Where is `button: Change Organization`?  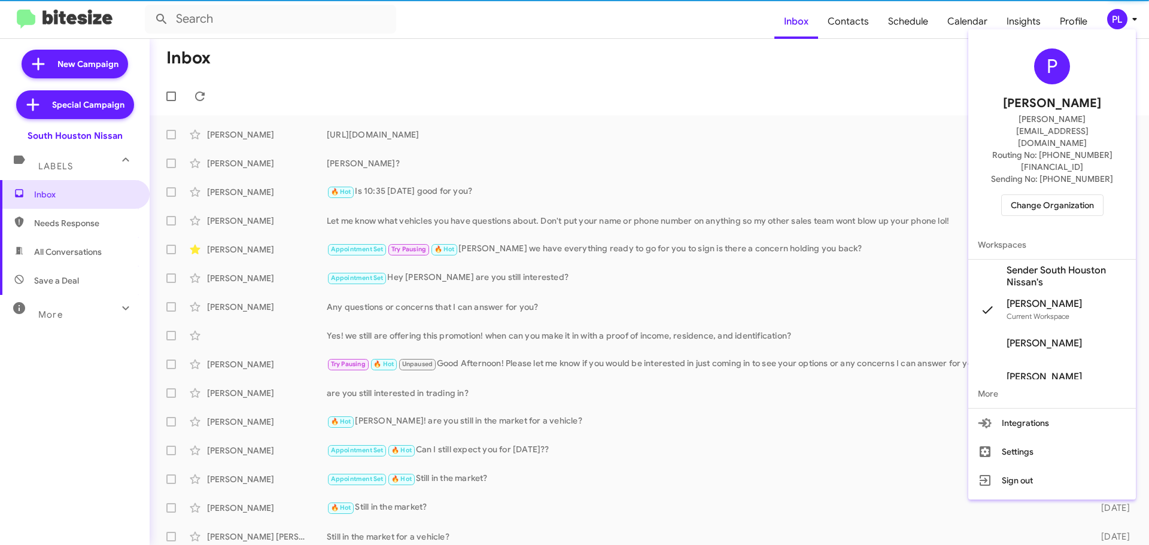
button: Change Organization is located at coordinates (1052, 205).